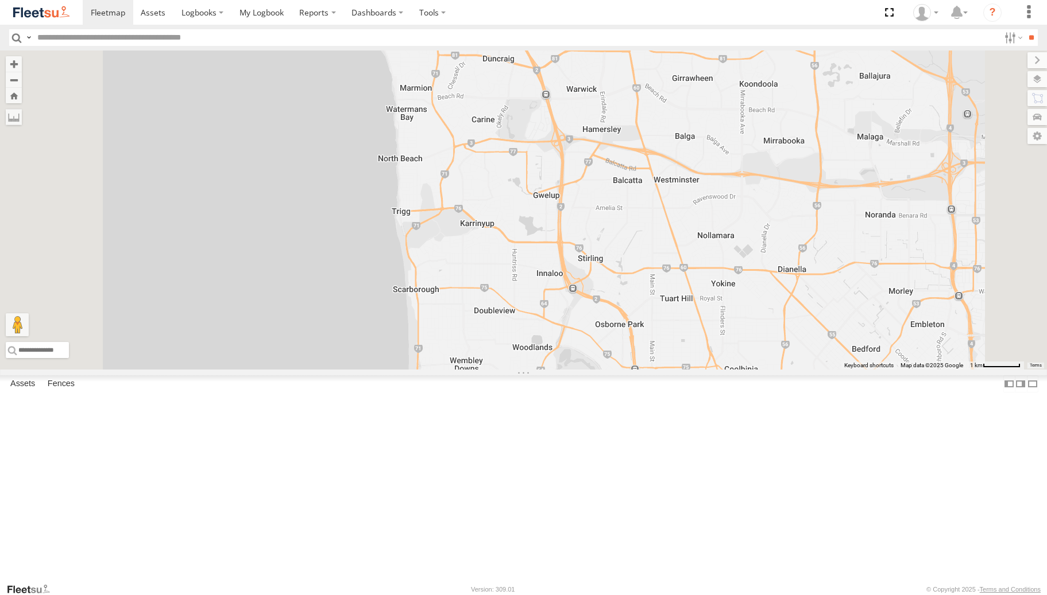 The height and width of the screenshot is (595, 1047). I want to click on span: 1 km, so click(976, 365).